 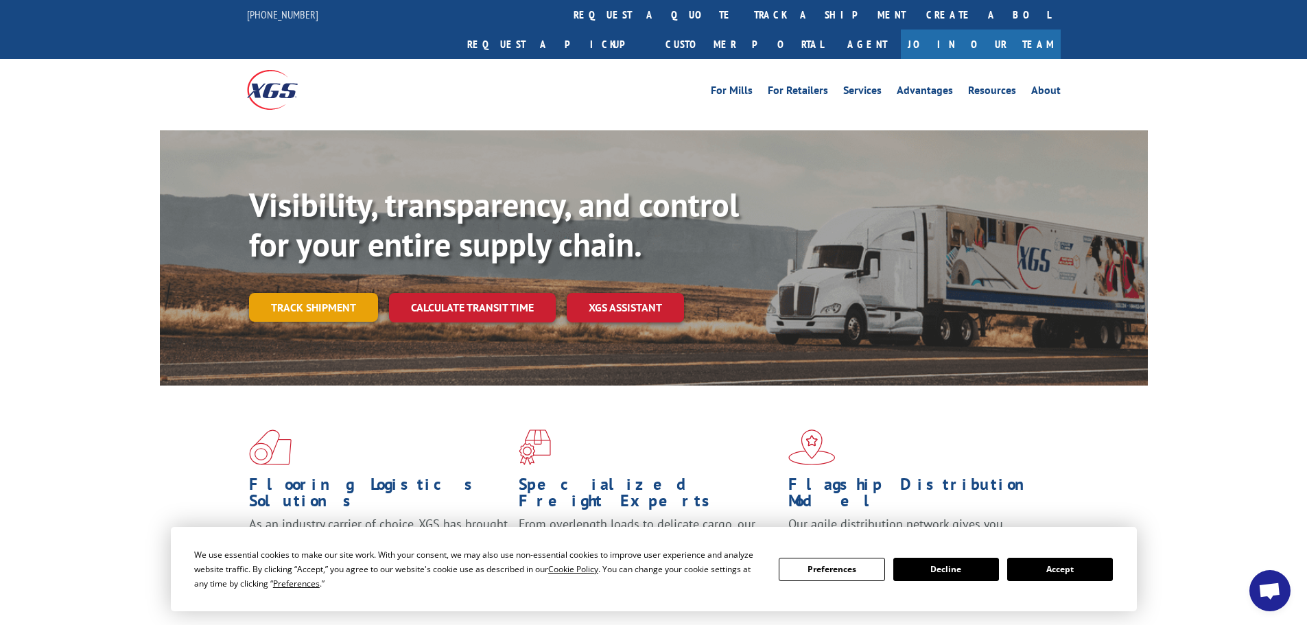 What do you see at coordinates (313, 307) in the screenshot?
I see `a: Track shipment` at bounding box center [313, 307].